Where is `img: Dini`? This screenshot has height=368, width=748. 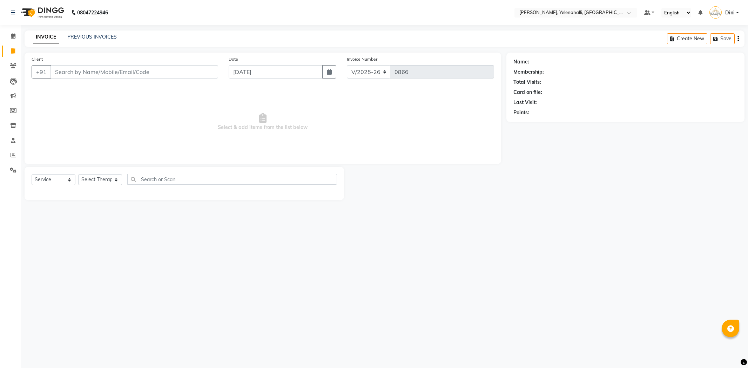 img: Dini is located at coordinates (715, 12).